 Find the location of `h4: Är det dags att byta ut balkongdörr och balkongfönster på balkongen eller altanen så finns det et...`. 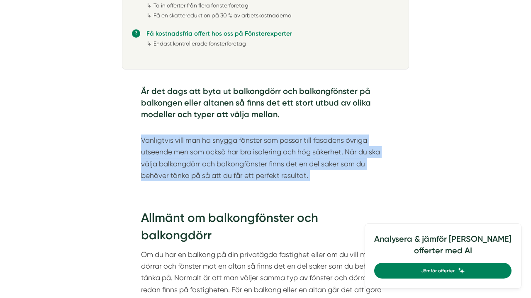

h4: Är det dags att byta ut balkongdörr och balkongfönster på balkongen eller altanen så finns det et... is located at coordinates (265, 104).